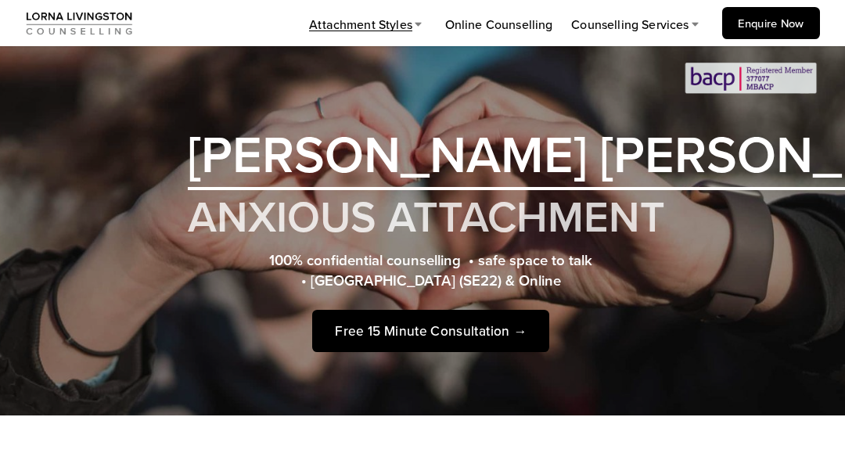  What do you see at coordinates (79, 23) in the screenshot?
I see `img: Counsellor Lorna Livingston: Counselling London` at bounding box center [79, 23].